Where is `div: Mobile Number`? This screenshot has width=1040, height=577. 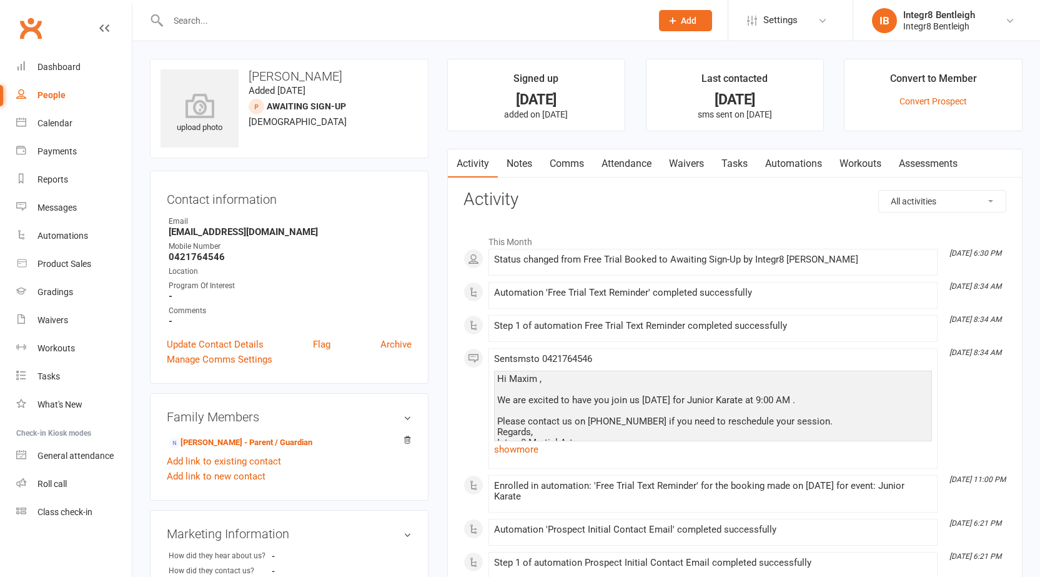 div: Mobile Number is located at coordinates (290, 246).